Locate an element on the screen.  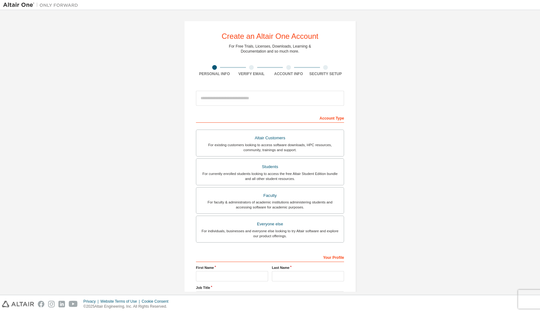
img: facebook.svg is located at coordinates (41, 303).